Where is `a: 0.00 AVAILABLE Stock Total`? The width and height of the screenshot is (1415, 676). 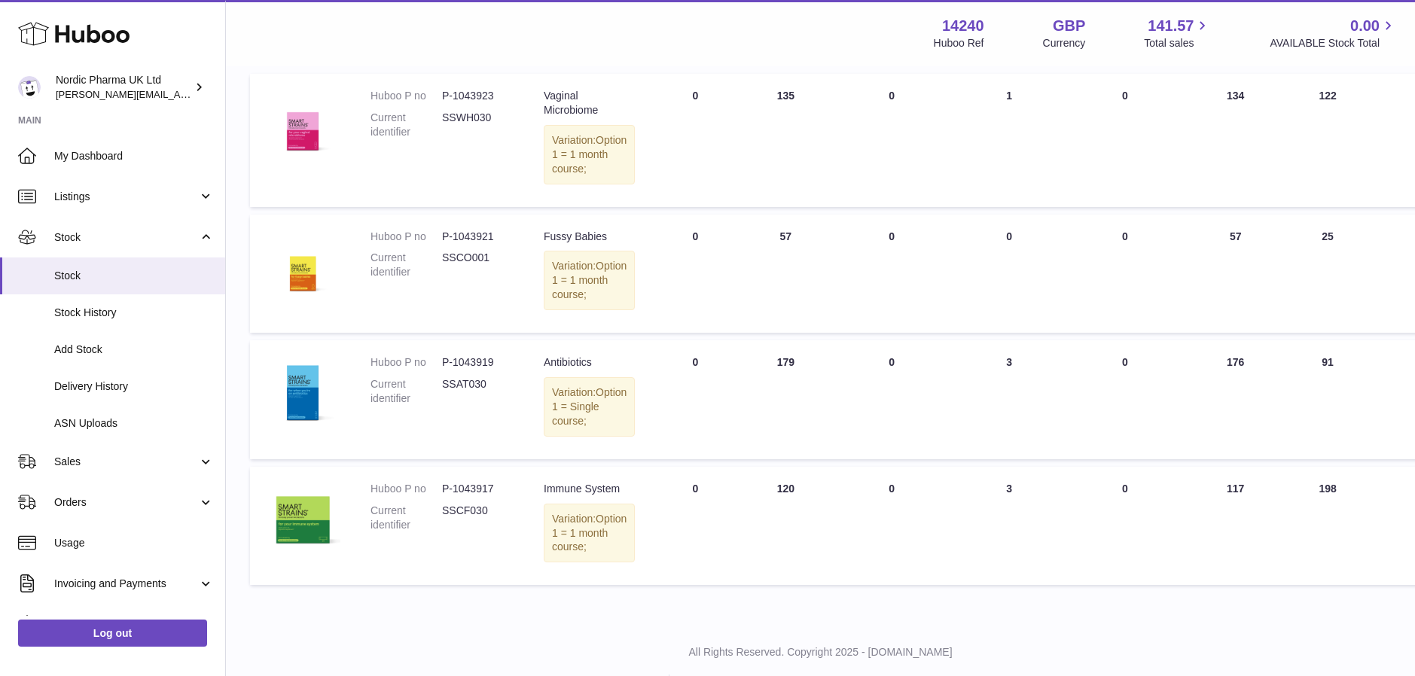 a: 0.00 AVAILABLE Stock Total is located at coordinates (1333, 33).